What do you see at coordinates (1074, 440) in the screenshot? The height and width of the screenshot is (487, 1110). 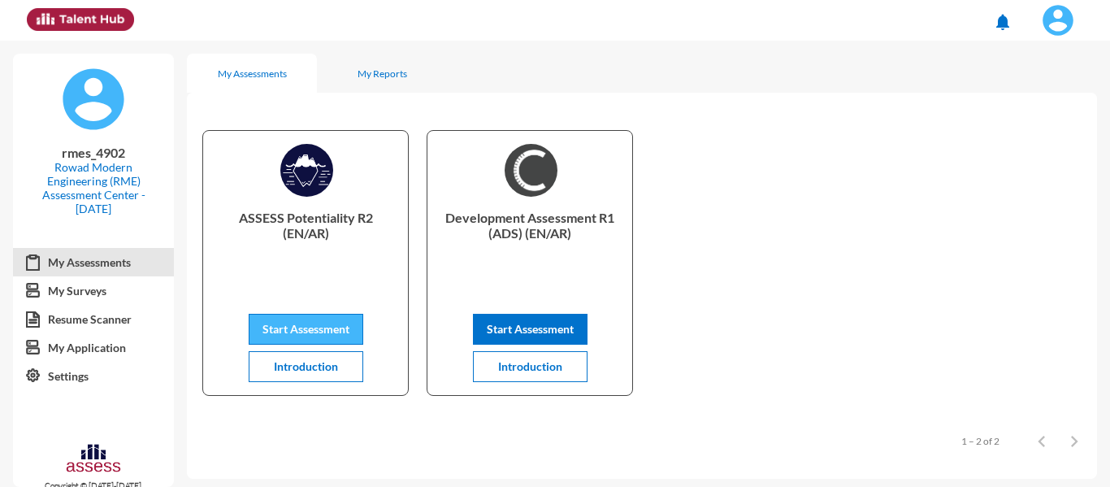 I see `button: Next page` at bounding box center [1074, 440].